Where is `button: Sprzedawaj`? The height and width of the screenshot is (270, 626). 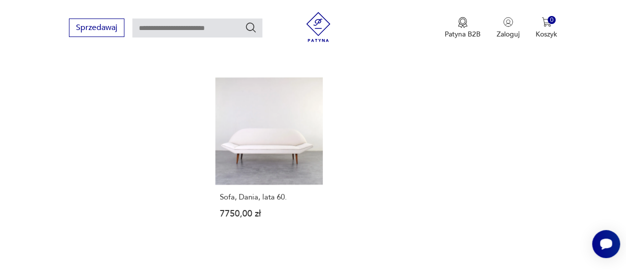
button: Sprzedawaj is located at coordinates (96, 27).